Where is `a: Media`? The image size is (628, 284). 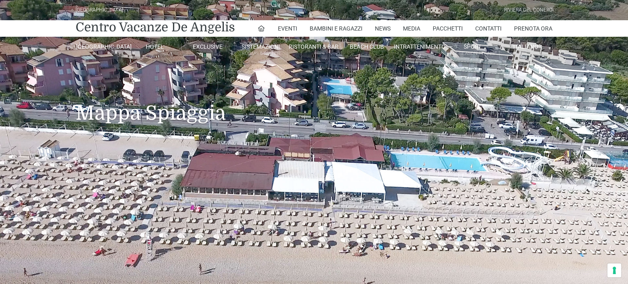
a: Media is located at coordinates (411, 28).